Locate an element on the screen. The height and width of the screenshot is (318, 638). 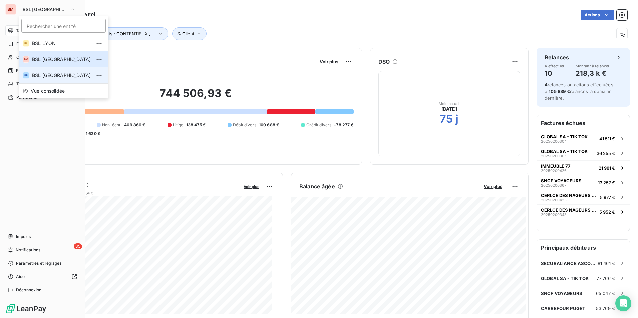
span: Groupes de Clients : CONTENTIEUX , ... is located at coordinates (114, 34).